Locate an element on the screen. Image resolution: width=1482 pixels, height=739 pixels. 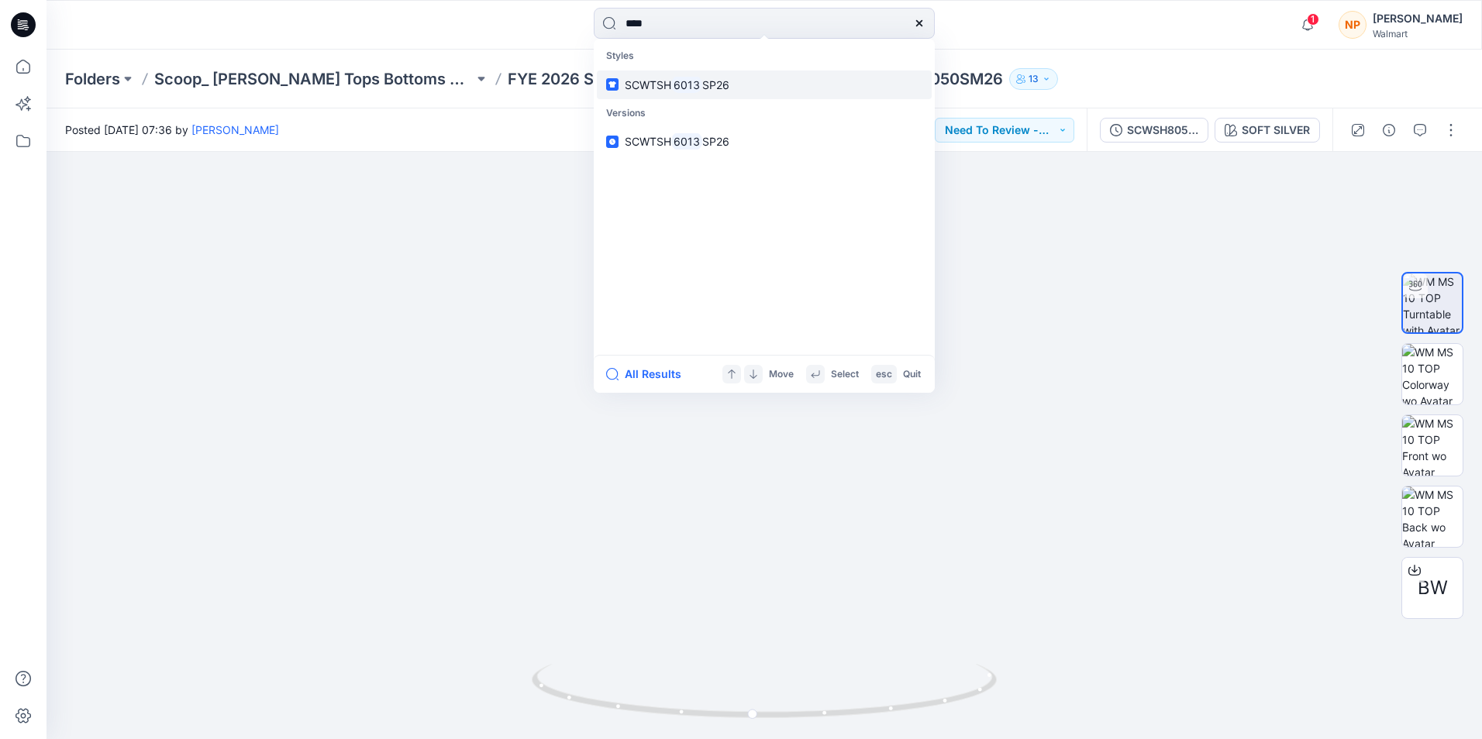
p: Quit is located at coordinates (911, 374).